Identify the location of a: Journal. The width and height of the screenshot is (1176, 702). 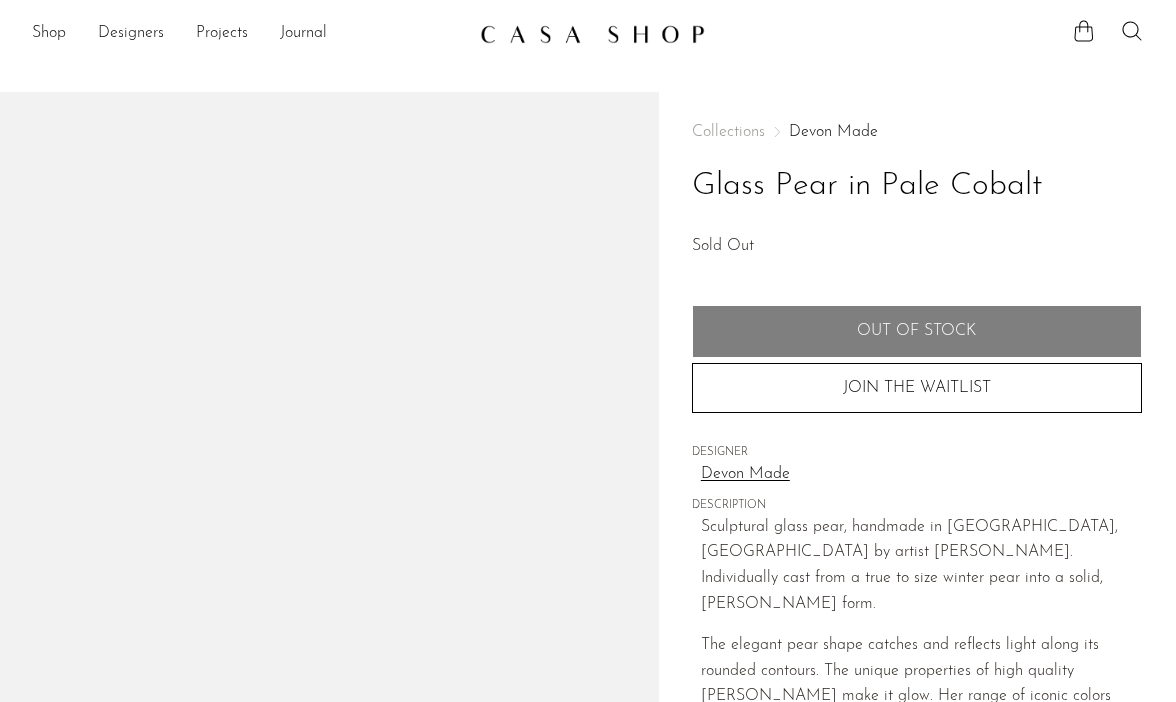
(303, 34).